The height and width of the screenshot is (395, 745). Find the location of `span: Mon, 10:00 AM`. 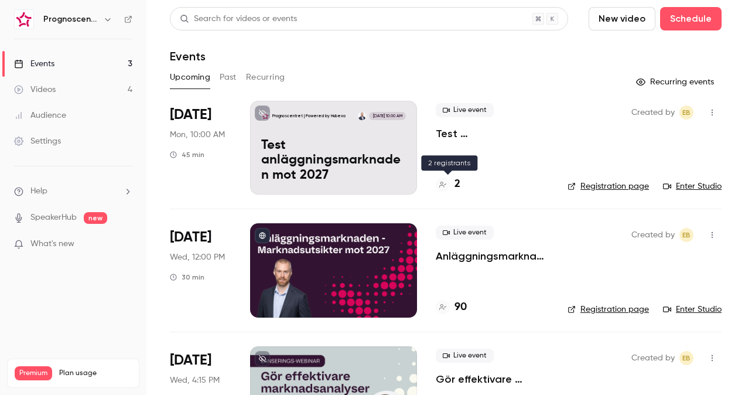

span: Mon, 10:00 AM is located at coordinates (197, 135).